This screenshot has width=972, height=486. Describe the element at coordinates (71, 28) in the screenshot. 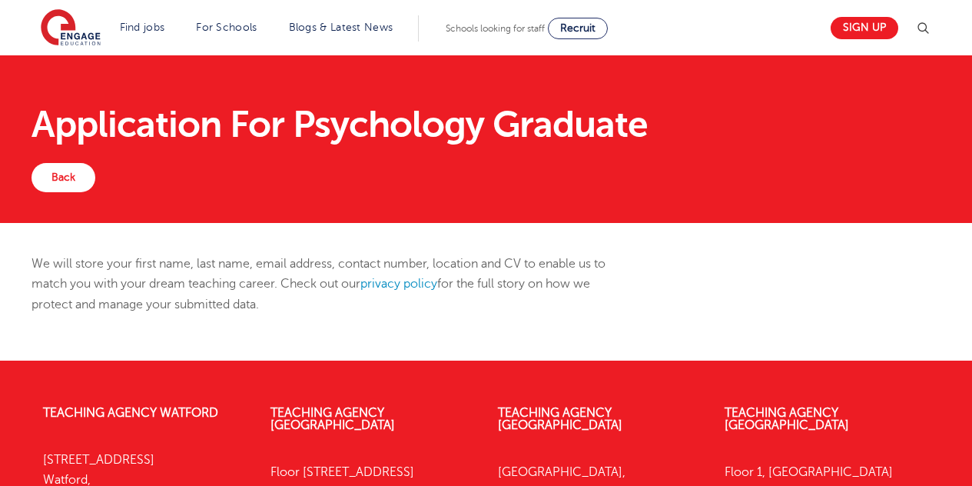

I see `img: Engage Education` at that location.